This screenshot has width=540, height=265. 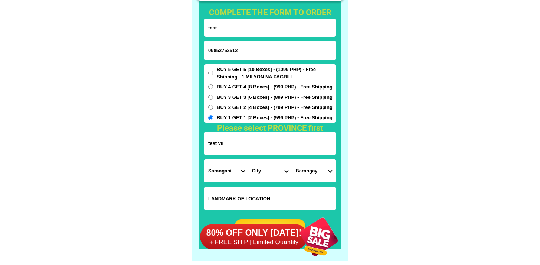 I want to click on span: BUY 4 GET 4 [8 Boxes] - (999 PHP) - Free Shipping, so click(x=275, y=87).